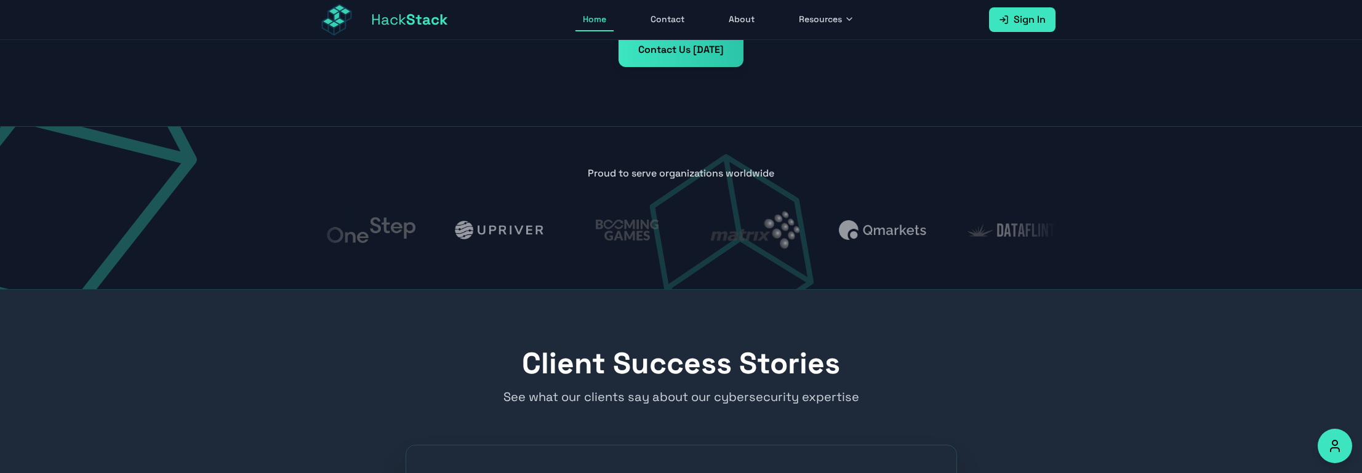 The image size is (1362, 473). Describe the element at coordinates (595, 20) in the screenshot. I see `a: Home` at that location.